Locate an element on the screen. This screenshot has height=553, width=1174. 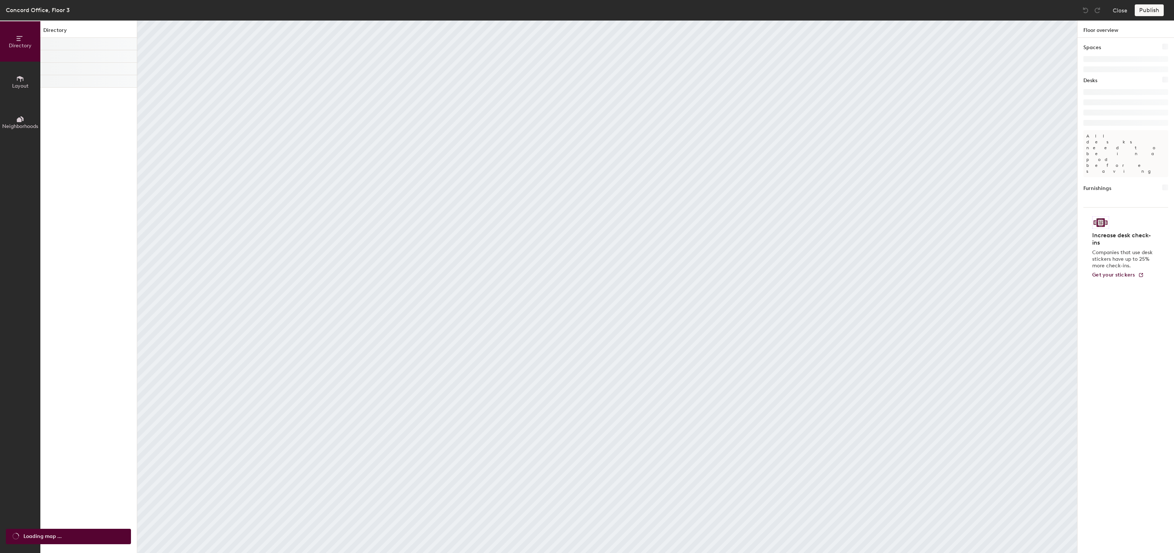
button: Close is located at coordinates (1121, 10).